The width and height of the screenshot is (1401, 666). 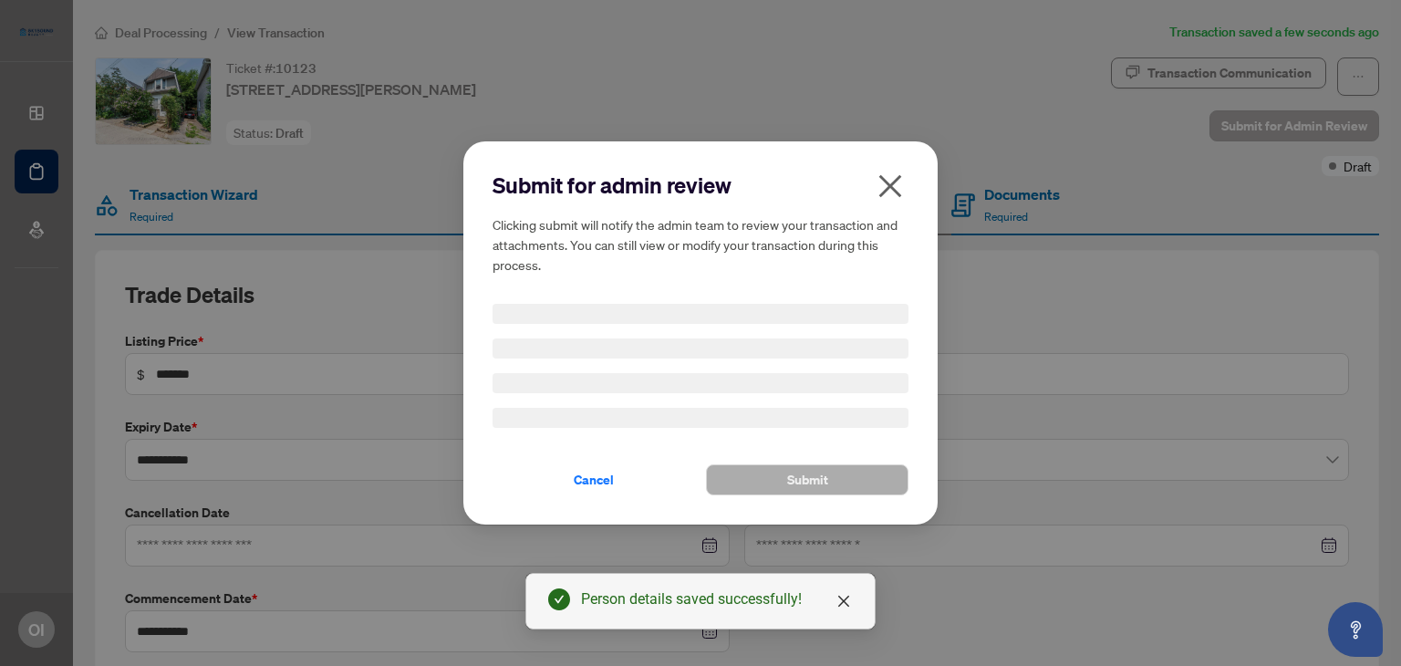 What do you see at coordinates (594, 480) in the screenshot?
I see `button: Cancel` at bounding box center [594, 480].